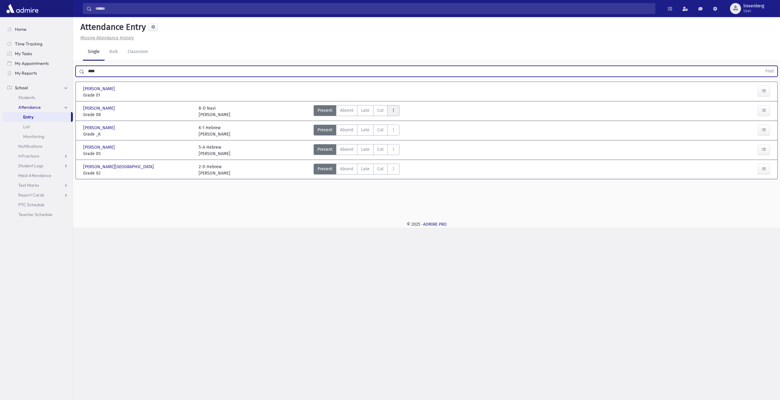  I want to click on span: Infractions, so click(29, 156).